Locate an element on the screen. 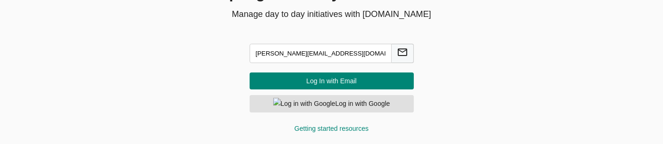 The image size is (663, 144). span: Log in with Google is located at coordinates (332, 104).